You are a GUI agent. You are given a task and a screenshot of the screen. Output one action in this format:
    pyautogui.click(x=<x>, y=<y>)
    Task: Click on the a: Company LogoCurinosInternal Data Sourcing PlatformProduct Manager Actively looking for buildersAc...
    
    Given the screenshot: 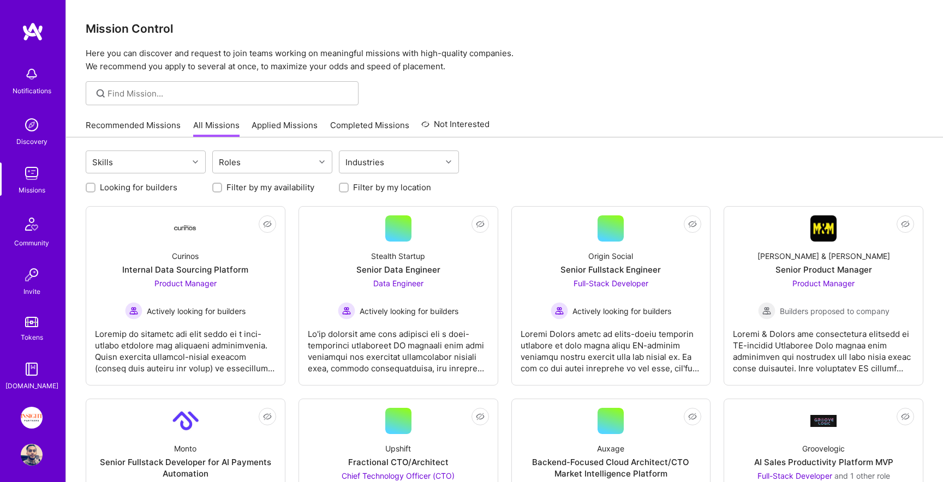 What is the action you would take?
    pyautogui.click(x=186, y=296)
    